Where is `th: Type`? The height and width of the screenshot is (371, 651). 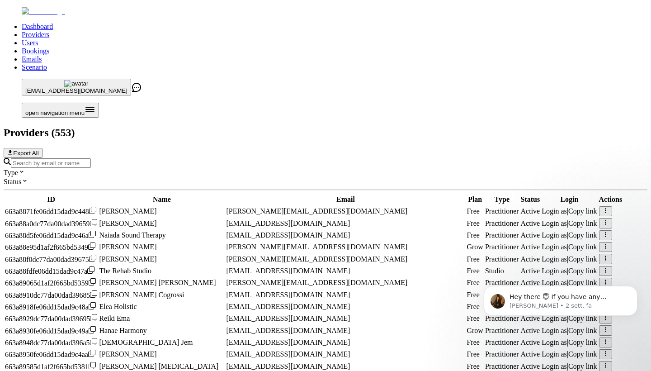
th: Type is located at coordinates (502, 199).